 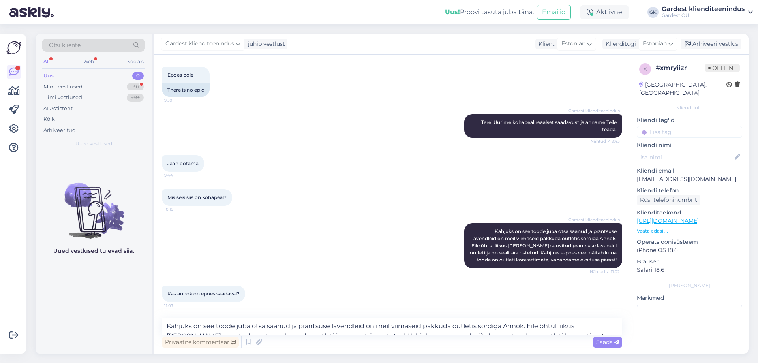 I want to click on input: Lisa nimi, so click(x=685, y=157).